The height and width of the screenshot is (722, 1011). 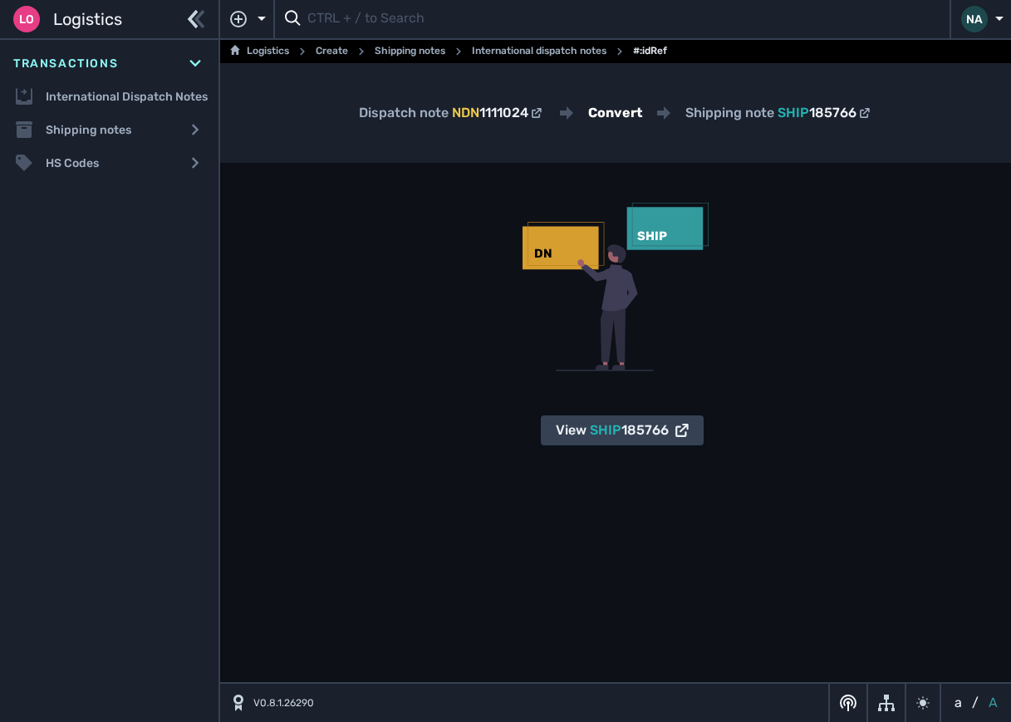 I want to click on span: Logistics, so click(x=87, y=19).